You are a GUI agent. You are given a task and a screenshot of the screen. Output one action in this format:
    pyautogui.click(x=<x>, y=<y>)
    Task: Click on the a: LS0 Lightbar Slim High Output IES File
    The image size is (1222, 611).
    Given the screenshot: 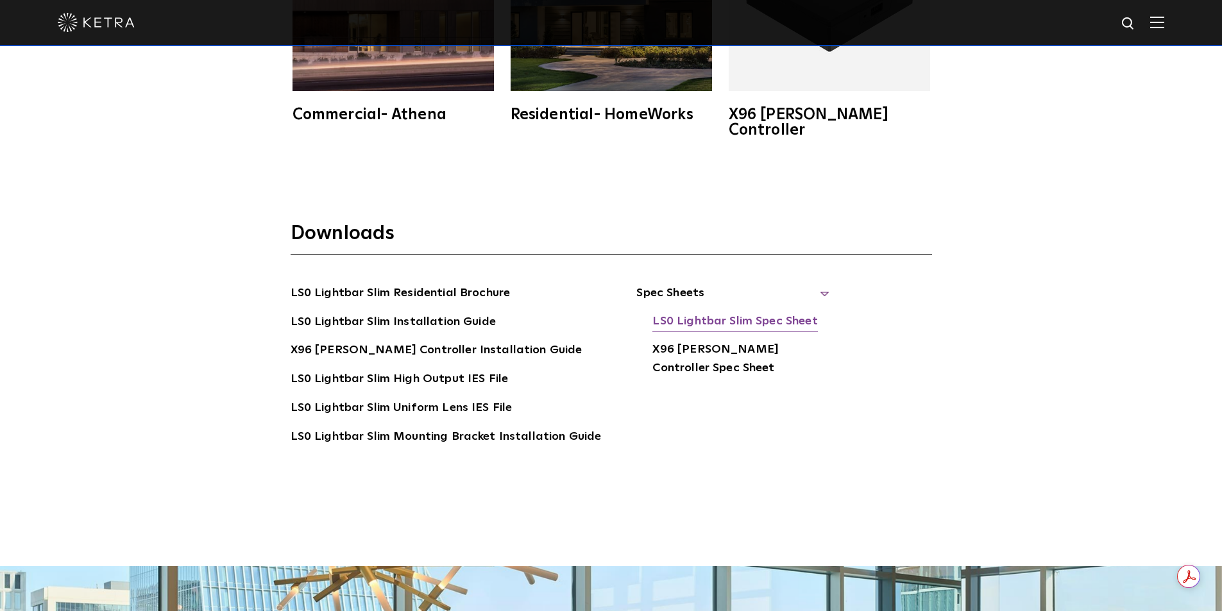 What is the action you would take?
    pyautogui.click(x=400, y=380)
    